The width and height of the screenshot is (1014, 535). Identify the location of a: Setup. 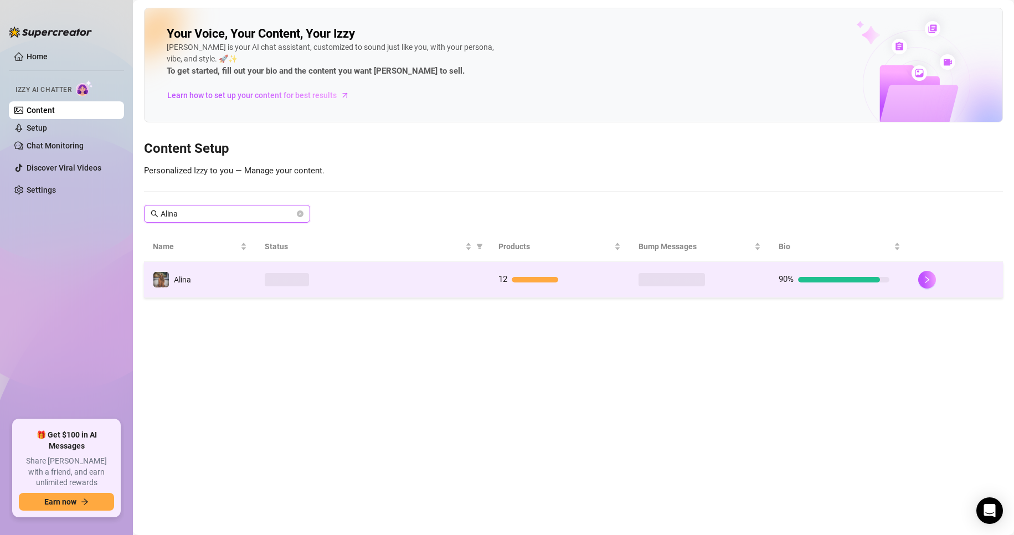
(37, 128).